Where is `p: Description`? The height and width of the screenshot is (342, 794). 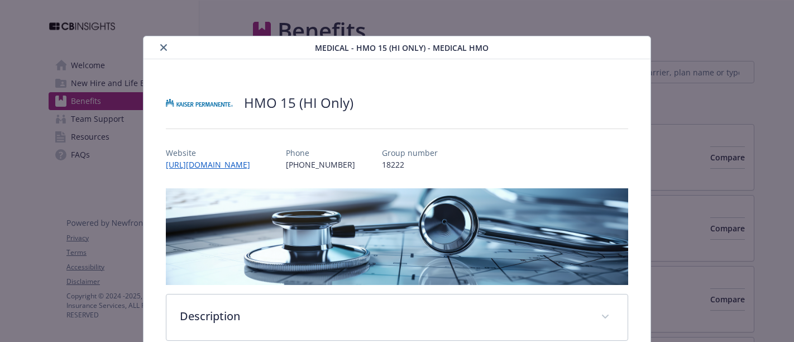
p: Description is located at coordinates (384, 316).